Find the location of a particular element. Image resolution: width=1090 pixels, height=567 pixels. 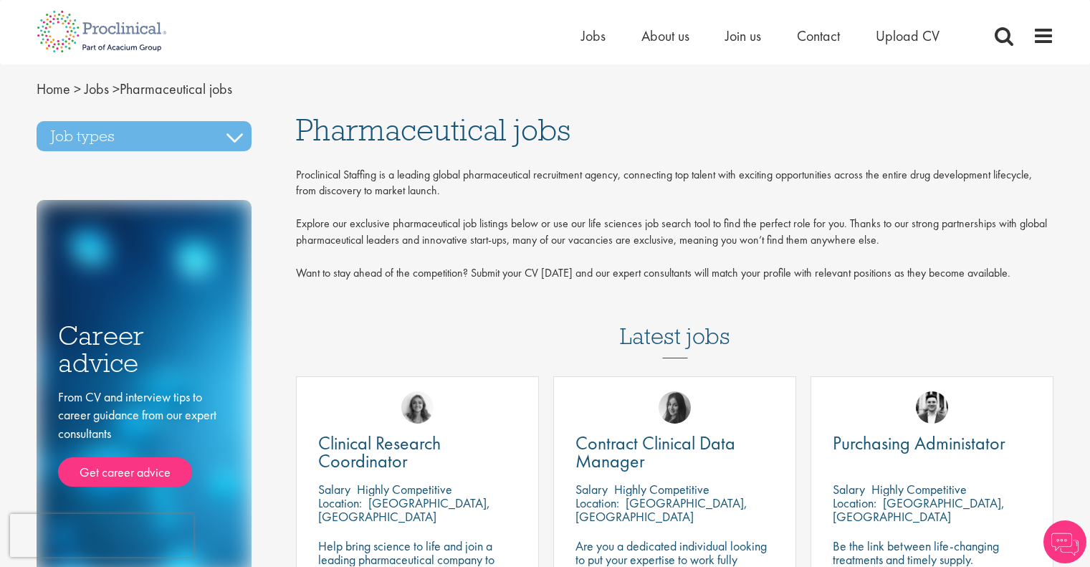

a: Join us is located at coordinates (743, 36).